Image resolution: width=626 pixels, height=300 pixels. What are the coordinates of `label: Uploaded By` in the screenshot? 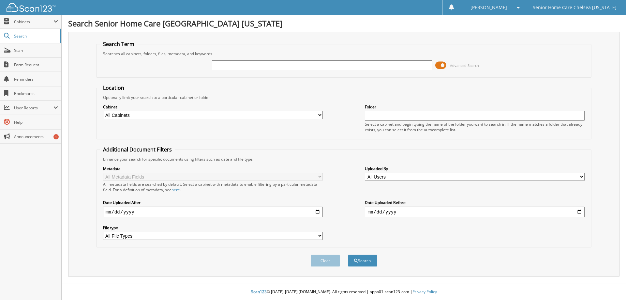 It's located at (475, 168).